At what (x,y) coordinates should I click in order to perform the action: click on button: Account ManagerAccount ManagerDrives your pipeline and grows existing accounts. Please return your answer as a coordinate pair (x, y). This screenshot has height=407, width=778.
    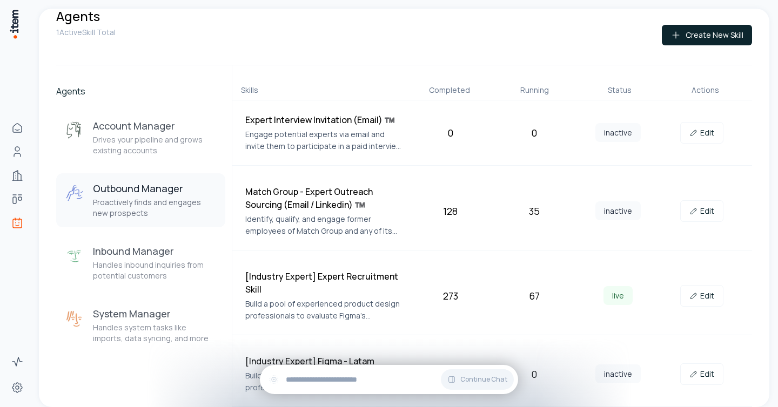
    Looking at the image, I should click on (140, 138).